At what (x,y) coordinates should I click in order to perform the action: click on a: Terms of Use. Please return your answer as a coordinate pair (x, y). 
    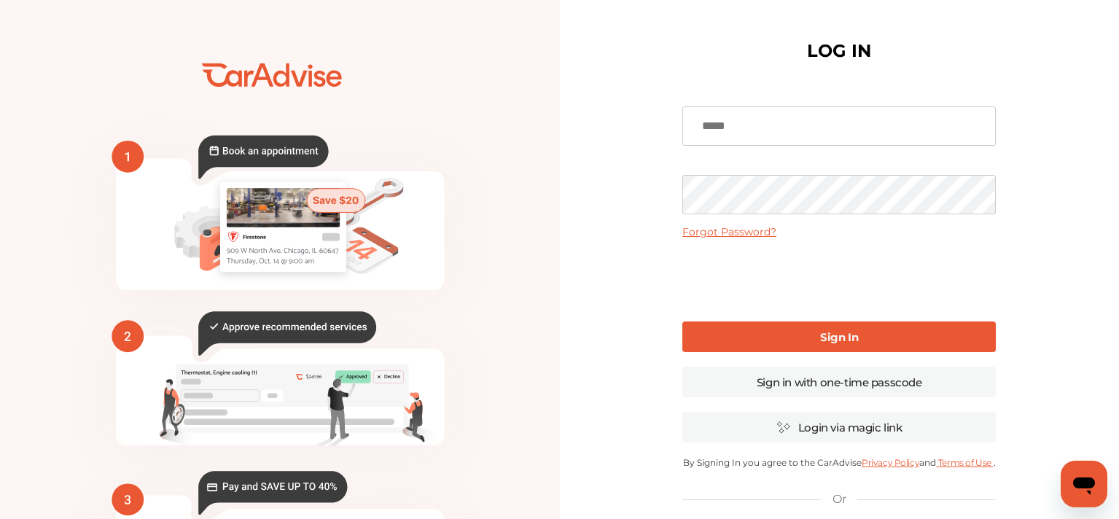
    Looking at the image, I should click on (965, 462).